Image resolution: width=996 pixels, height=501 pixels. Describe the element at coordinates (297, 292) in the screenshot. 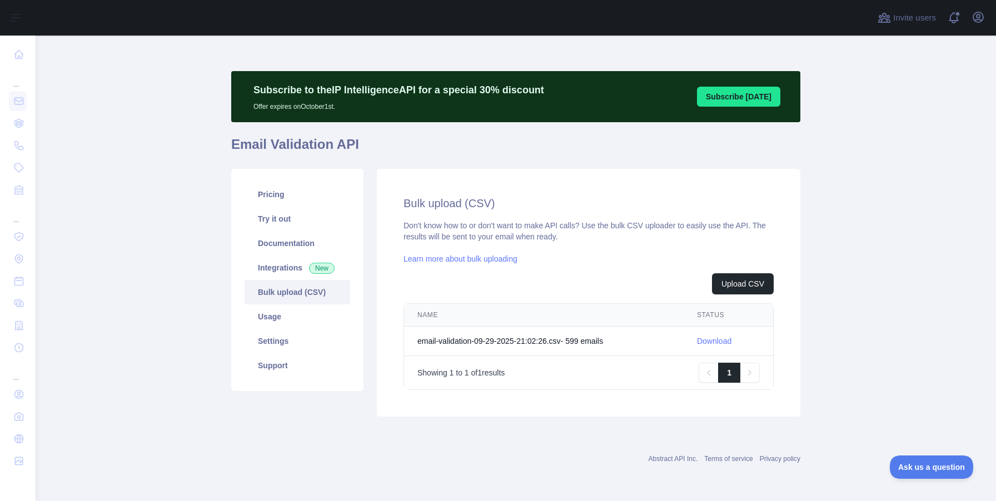

I see `a: Bulk upload (CSV)` at that location.